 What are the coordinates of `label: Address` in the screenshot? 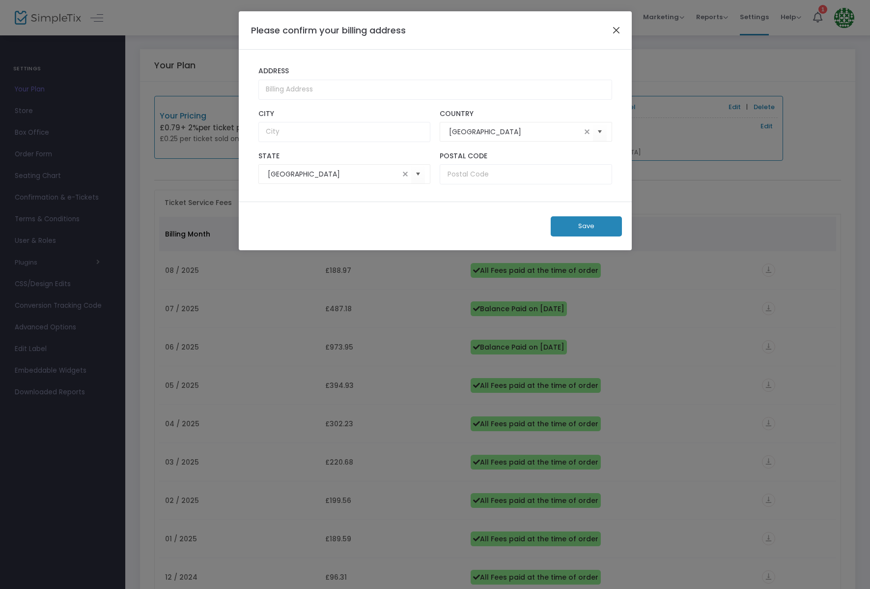 It's located at (435, 71).